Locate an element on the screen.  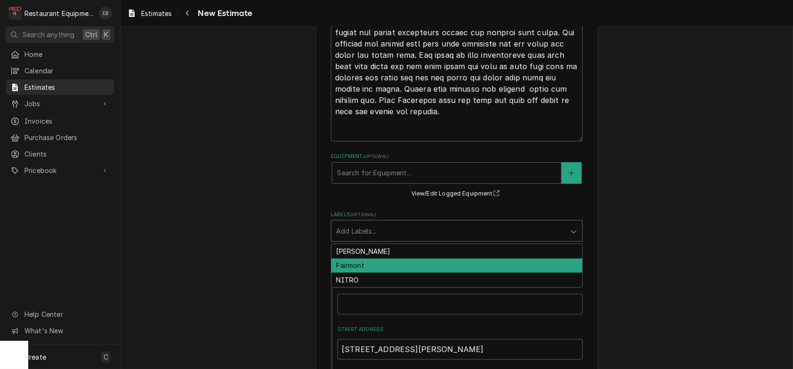
div: R is located at coordinates (15, 13).